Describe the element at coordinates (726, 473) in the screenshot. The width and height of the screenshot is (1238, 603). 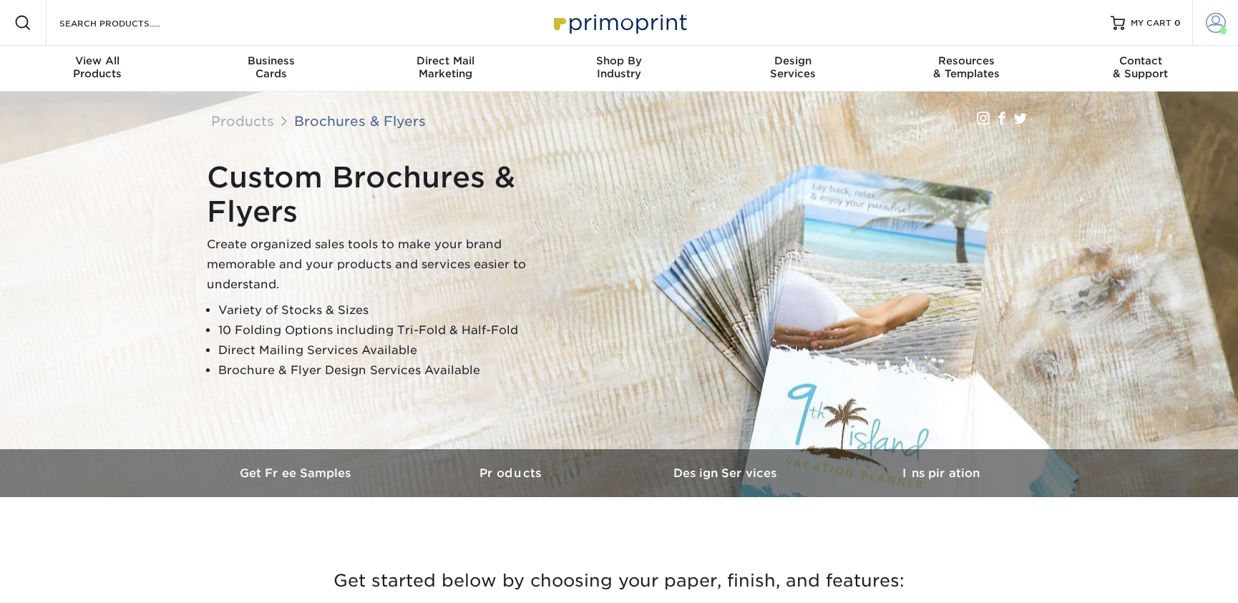
I see `a: Design Services` at that location.